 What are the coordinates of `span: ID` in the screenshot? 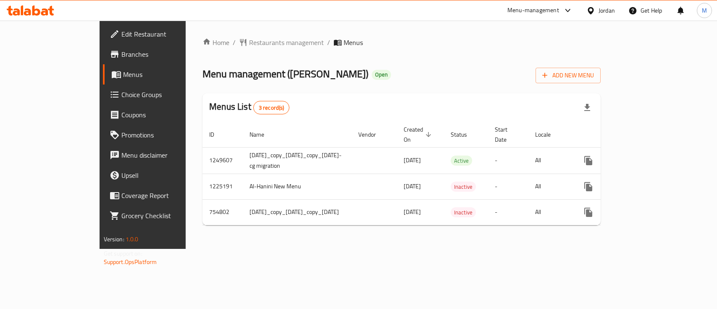 It's located at (217, 134).